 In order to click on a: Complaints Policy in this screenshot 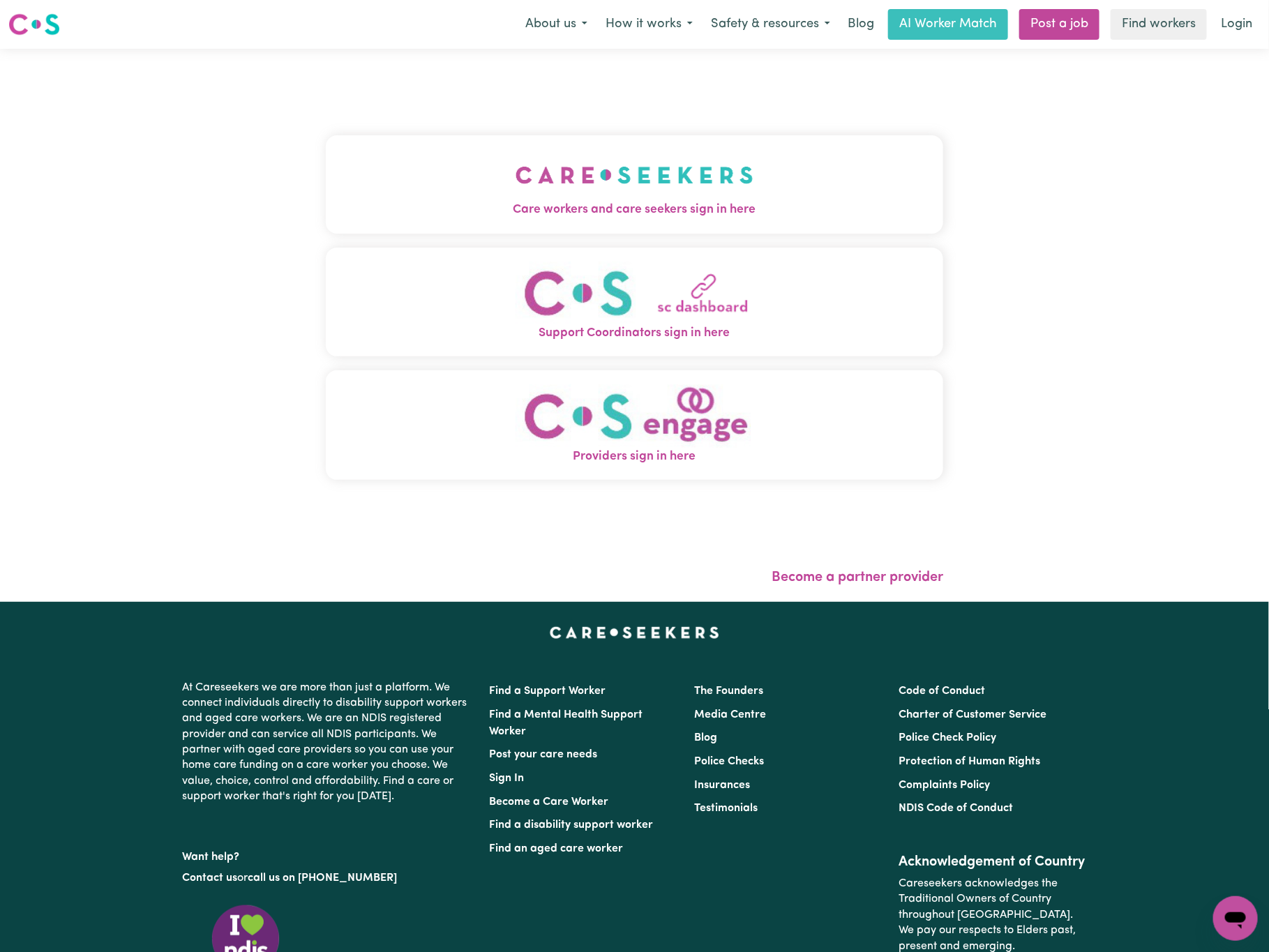, I will do `click(944, 785)`.